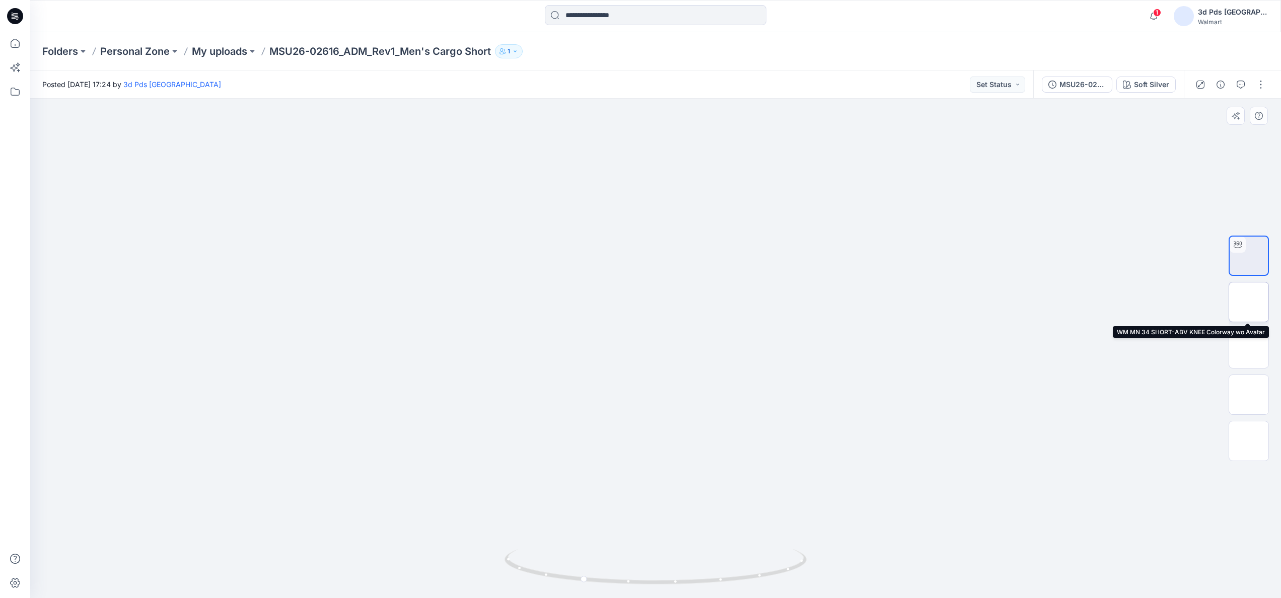  I want to click on button: Soft Silver, so click(1146, 85).